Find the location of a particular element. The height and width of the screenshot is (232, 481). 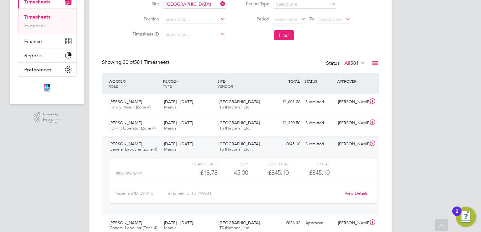

label: Period Type is located at coordinates (255, 4).